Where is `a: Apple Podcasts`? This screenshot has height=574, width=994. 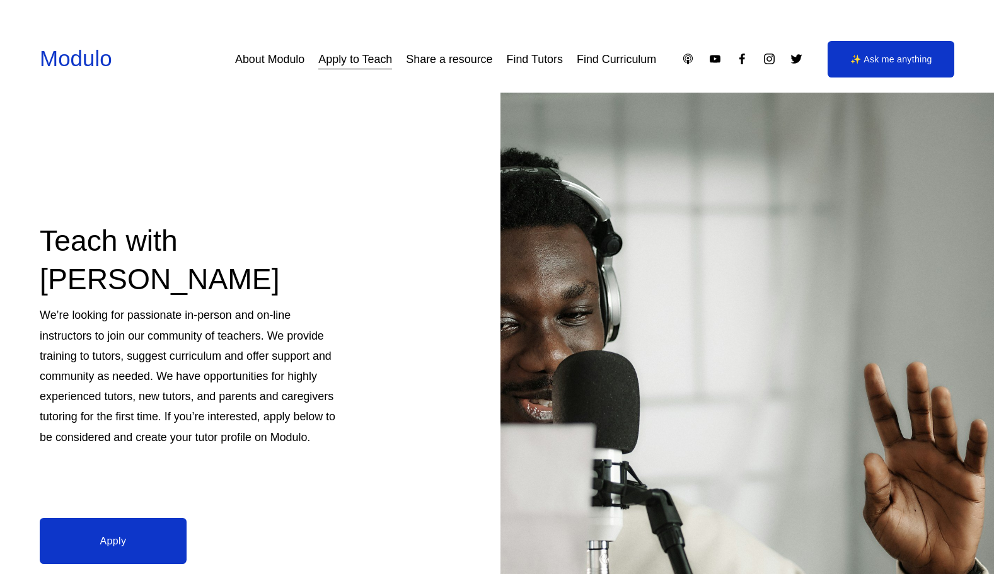 a: Apple Podcasts is located at coordinates (688, 59).